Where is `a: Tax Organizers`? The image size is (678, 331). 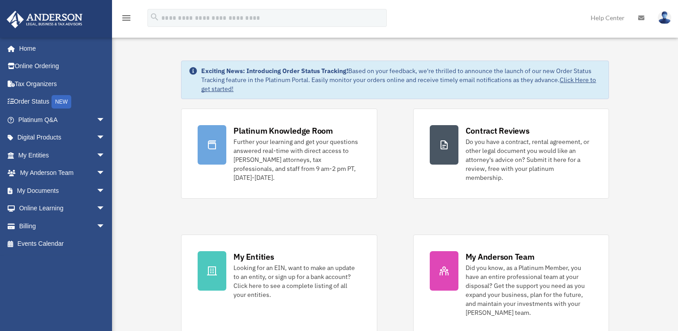
a: Tax Organizers is located at coordinates (62, 84).